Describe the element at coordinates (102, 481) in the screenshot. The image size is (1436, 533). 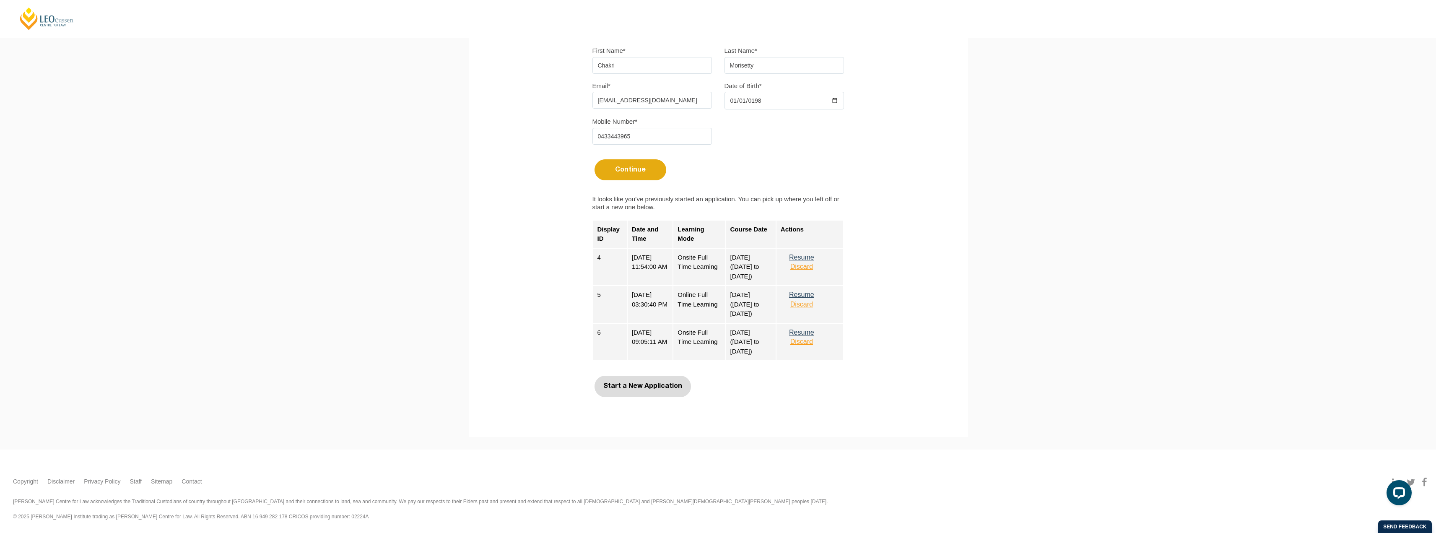
I see `a: Privacy Policy` at that location.